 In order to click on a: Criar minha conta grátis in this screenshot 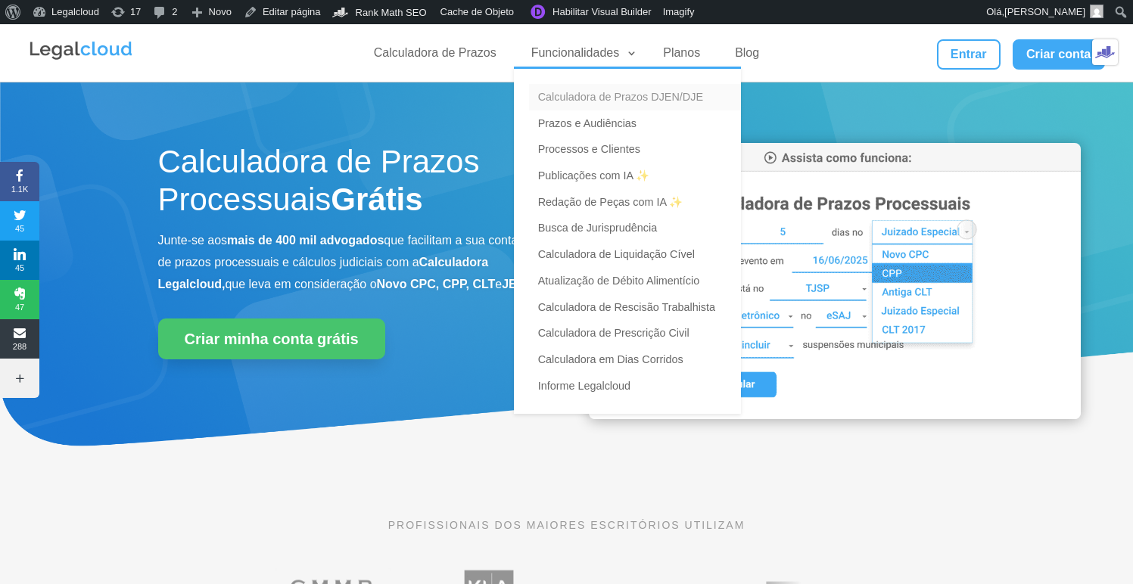, I will do `click(272, 339)`.